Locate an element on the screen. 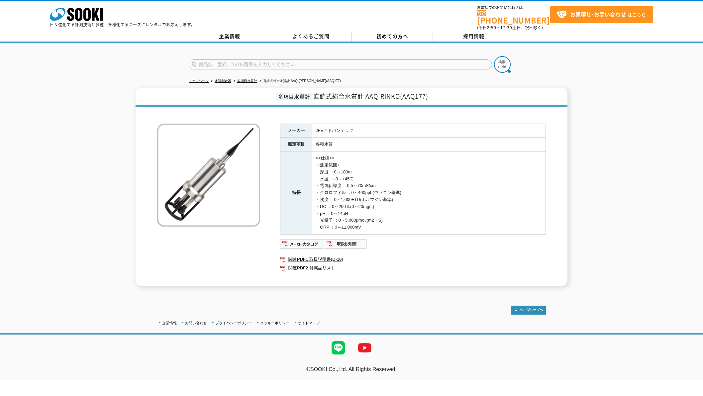 The height and width of the screenshot is (396, 703). a: 多項目水質計 is located at coordinates (247, 81).